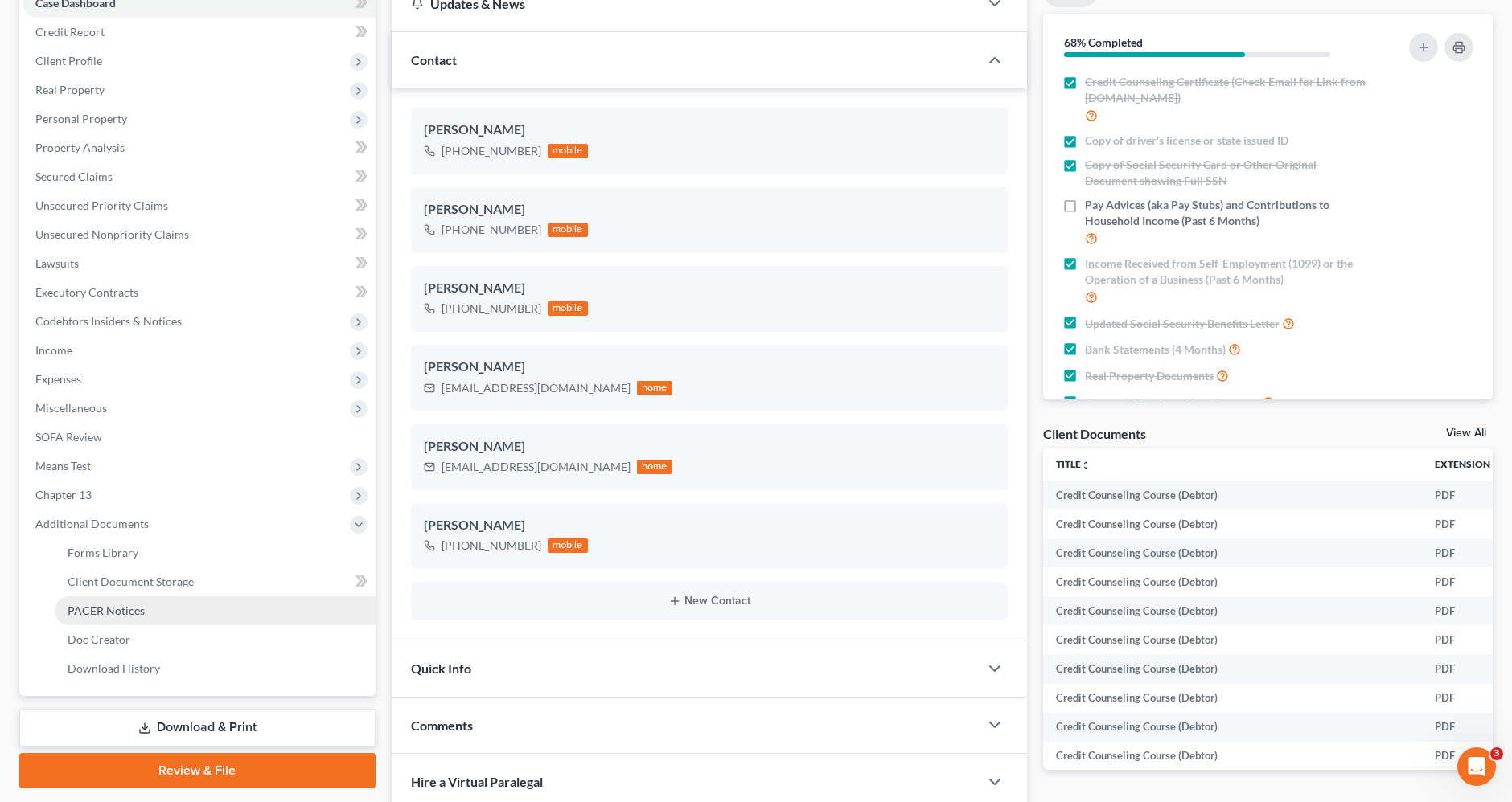 The image size is (1512, 802). What do you see at coordinates (63, 465) in the screenshot?
I see `span: Means Test` at bounding box center [63, 465].